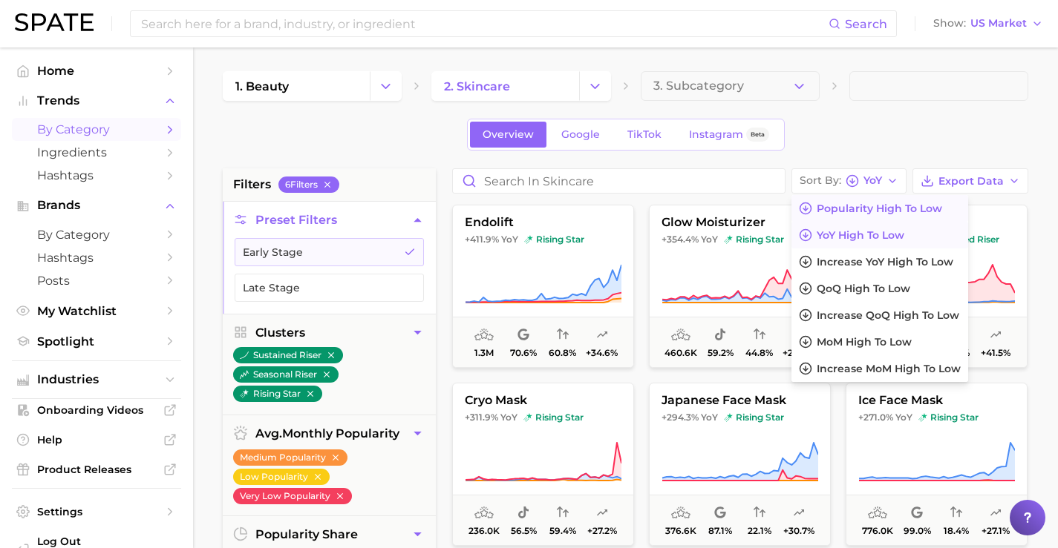 This screenshot has width=1058, height=548. I want to click on a: Ingredients, so click(96, 152).